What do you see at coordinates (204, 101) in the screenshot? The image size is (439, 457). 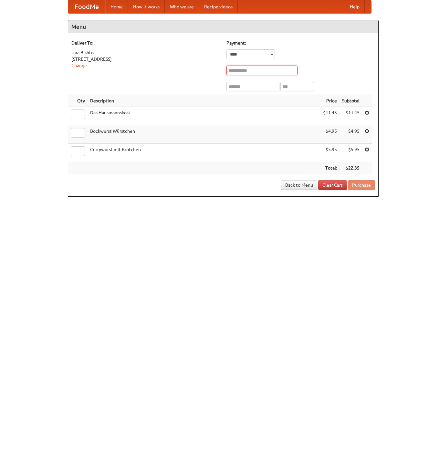 I see `th: Description` at bounding box center [204, 101].